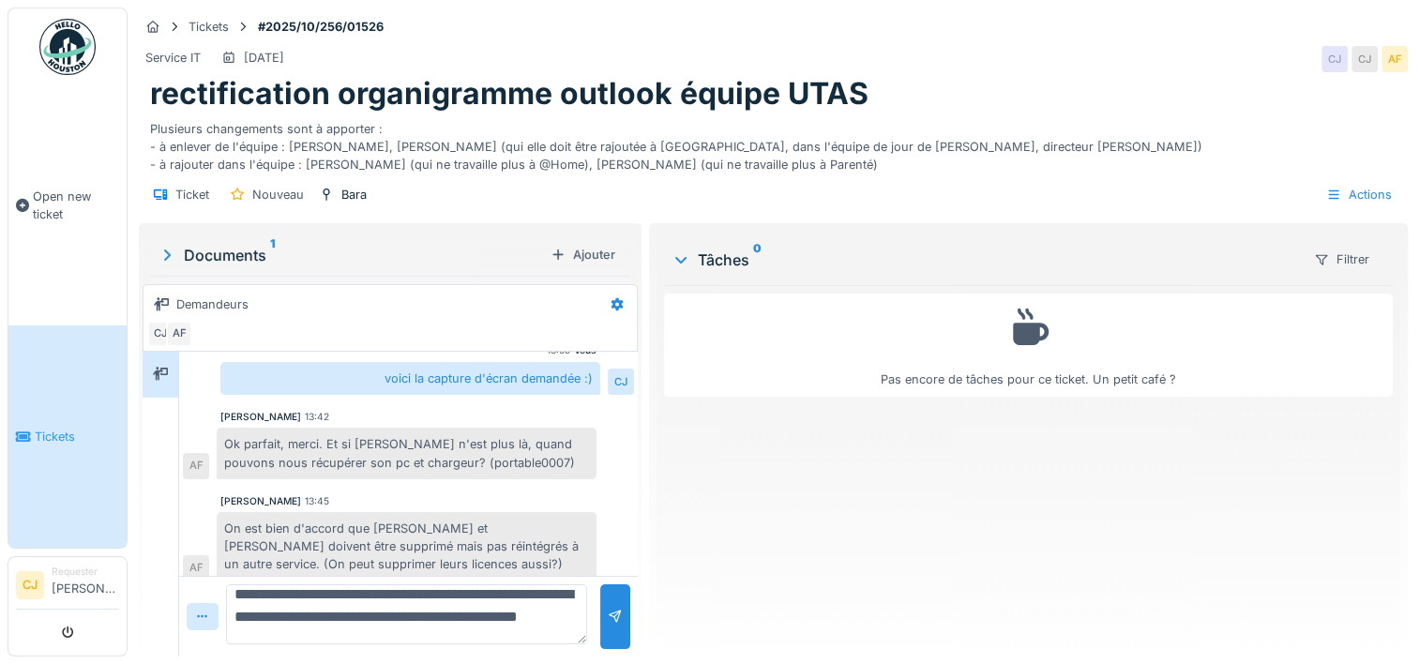 The width and height of the screenshot is (1419, 664). I want to click on li: CJ, so click(30, 585).